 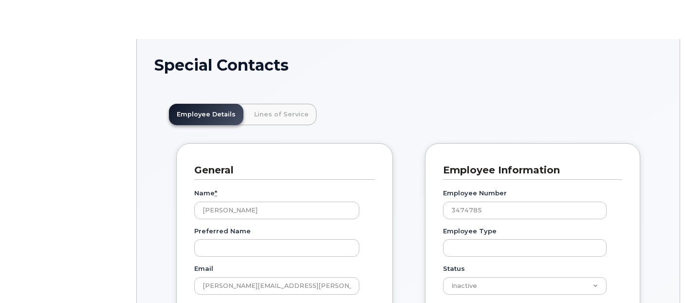 I want to click on label: Employee Number, so click(x=475, y=193).